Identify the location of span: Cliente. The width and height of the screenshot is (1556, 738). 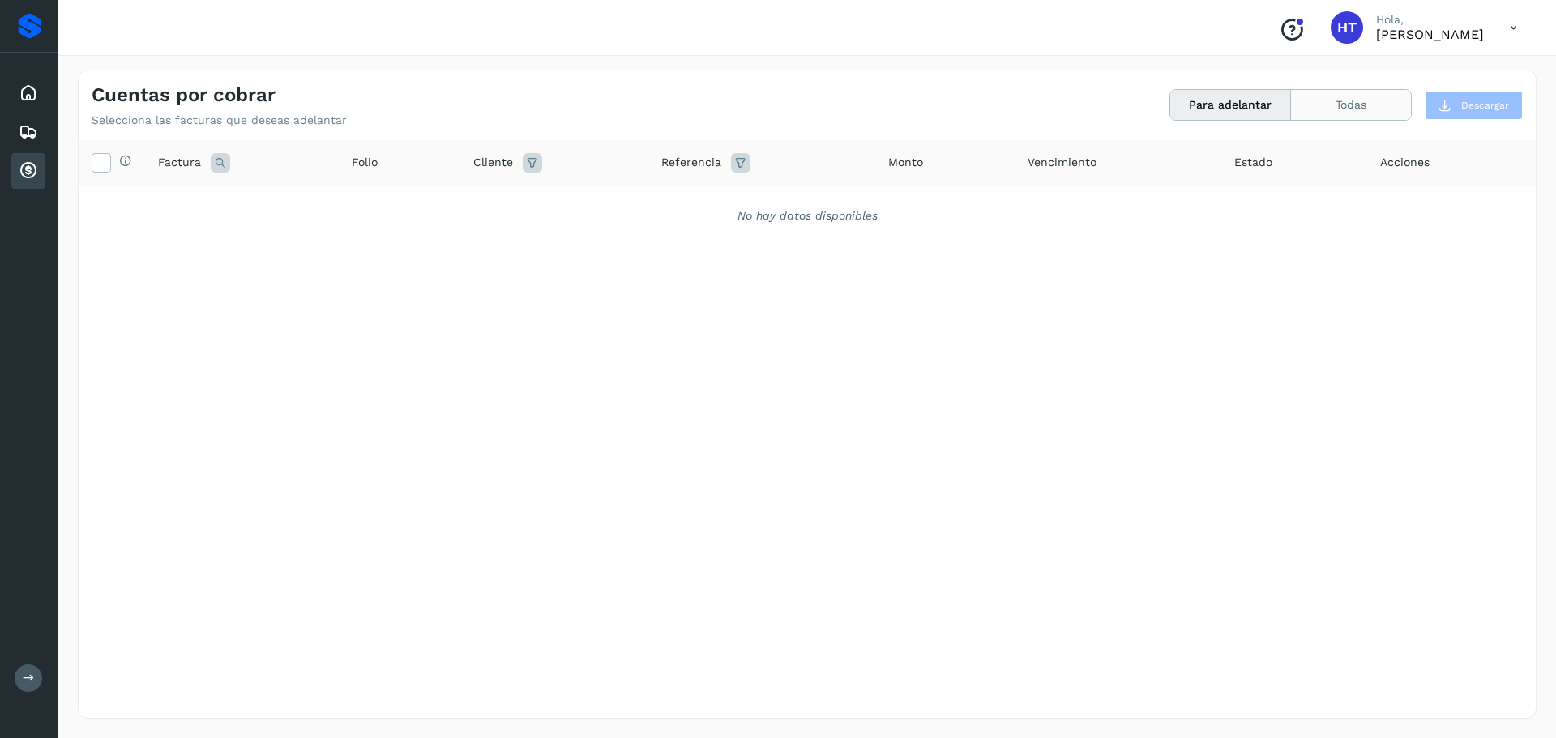
(493, 162).